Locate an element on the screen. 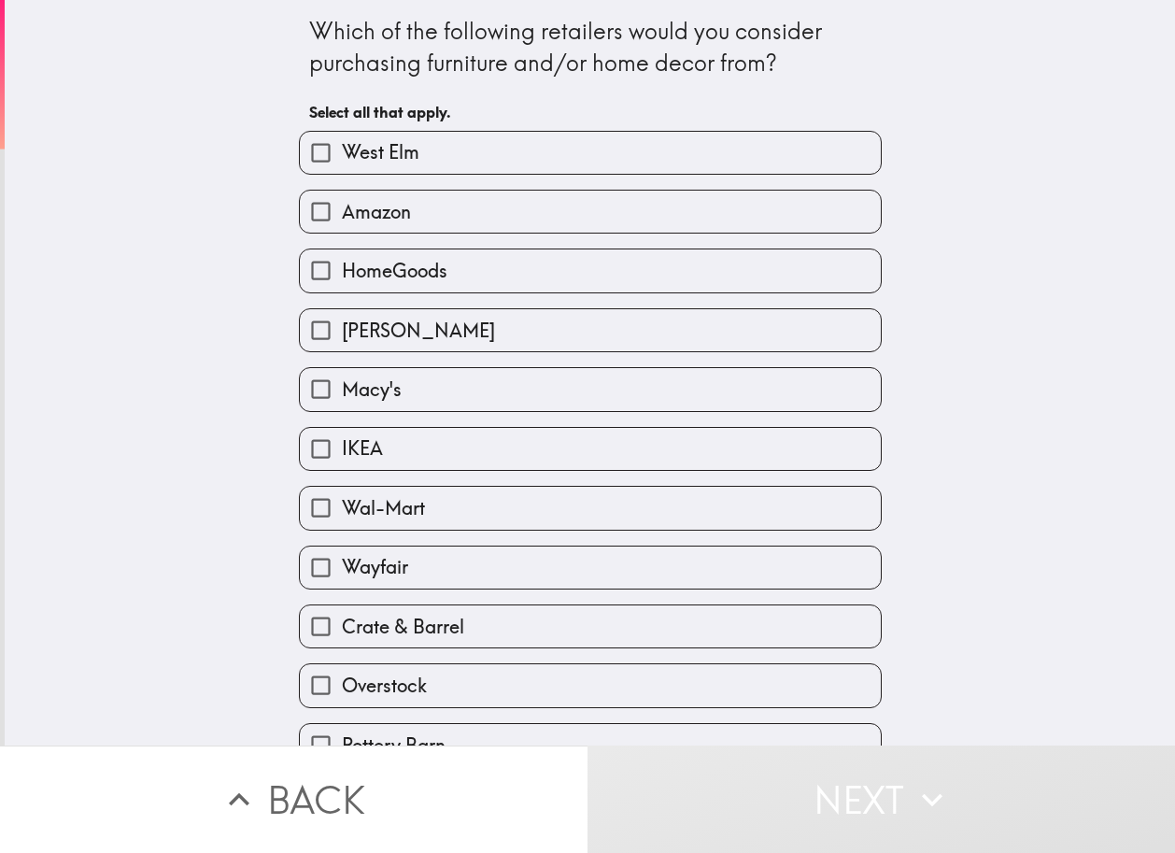 The height and width of the screenshot is (853, 1175). button: Wal-Mart is located at coordinates (590, 507).